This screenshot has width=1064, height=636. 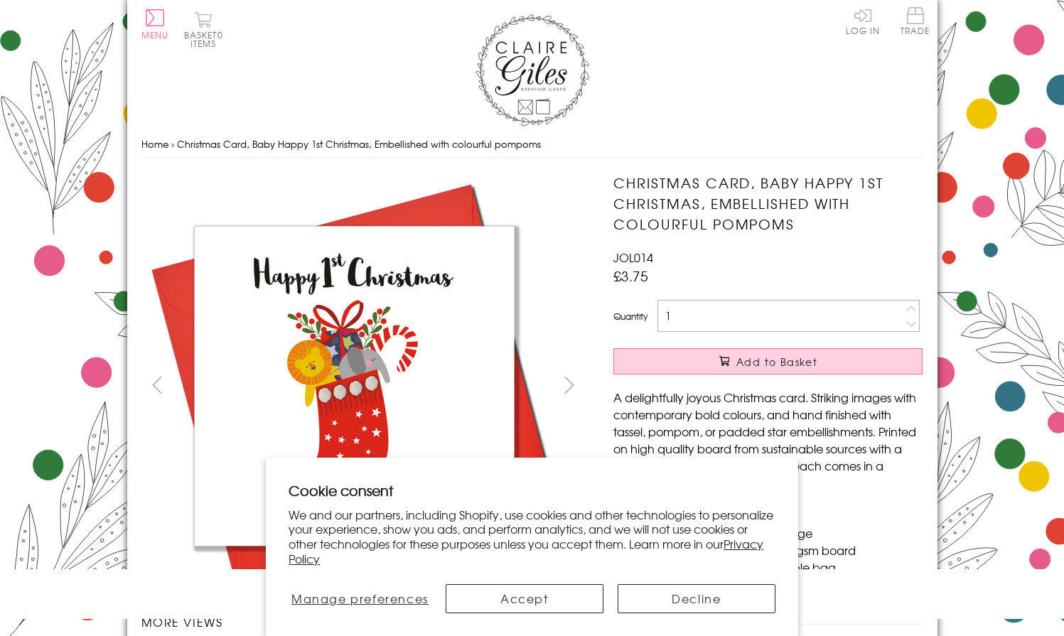 I want to click on button: Manage preferences, so click(x=360, y=599).